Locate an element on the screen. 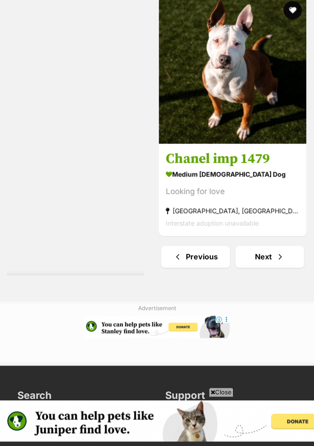  span: Interstate adoption unavailable is located at coordinates (212, 223).